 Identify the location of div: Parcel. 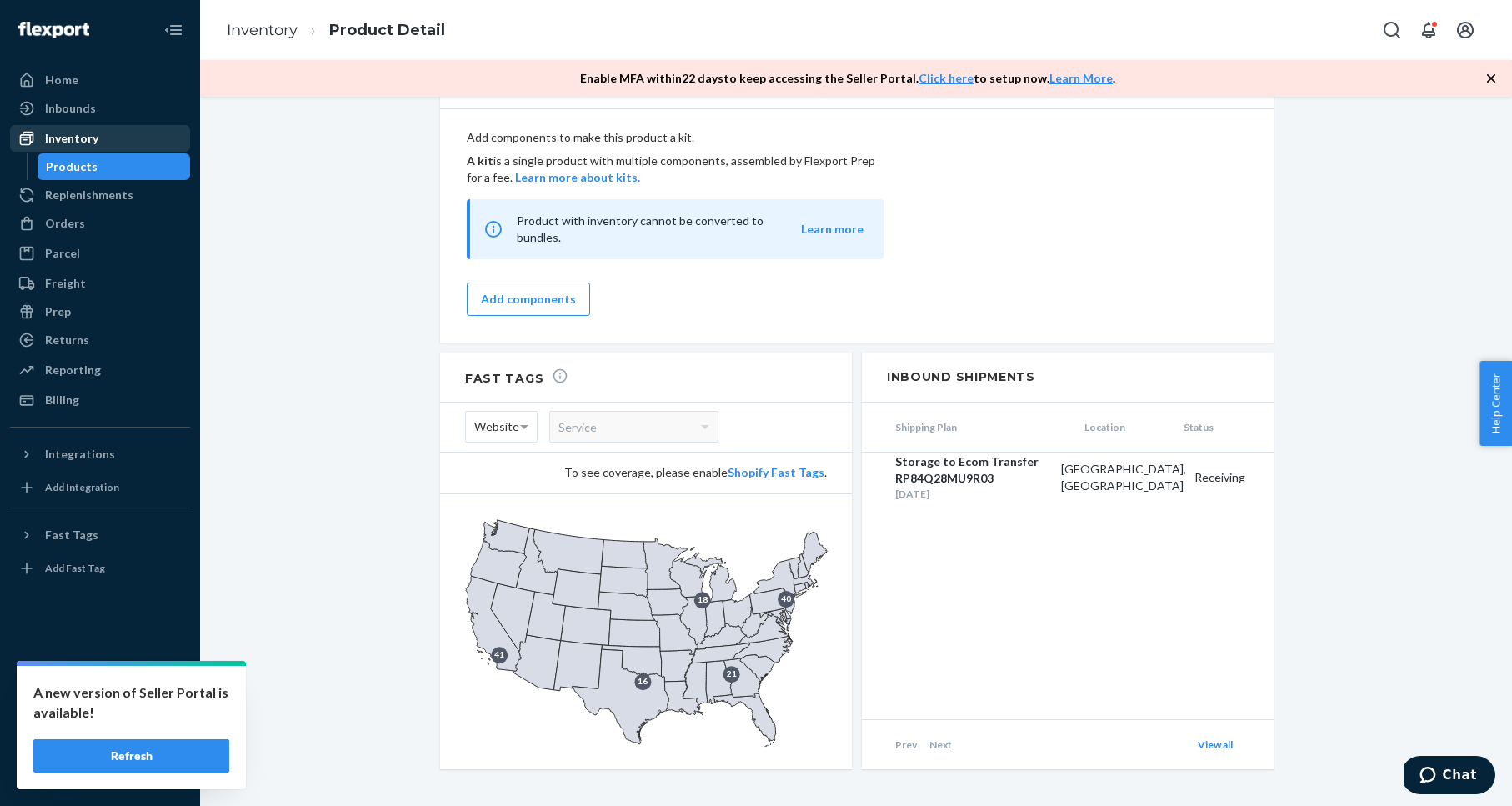
(62, 253).